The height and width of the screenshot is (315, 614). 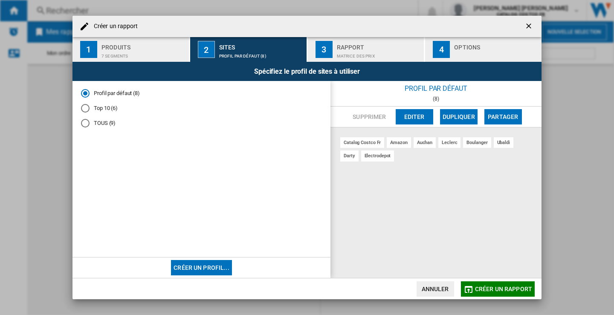 What do you see at coordinates (425, 142) in the screenshot?
I see `div: auchan` at bounding box center [425, 142].